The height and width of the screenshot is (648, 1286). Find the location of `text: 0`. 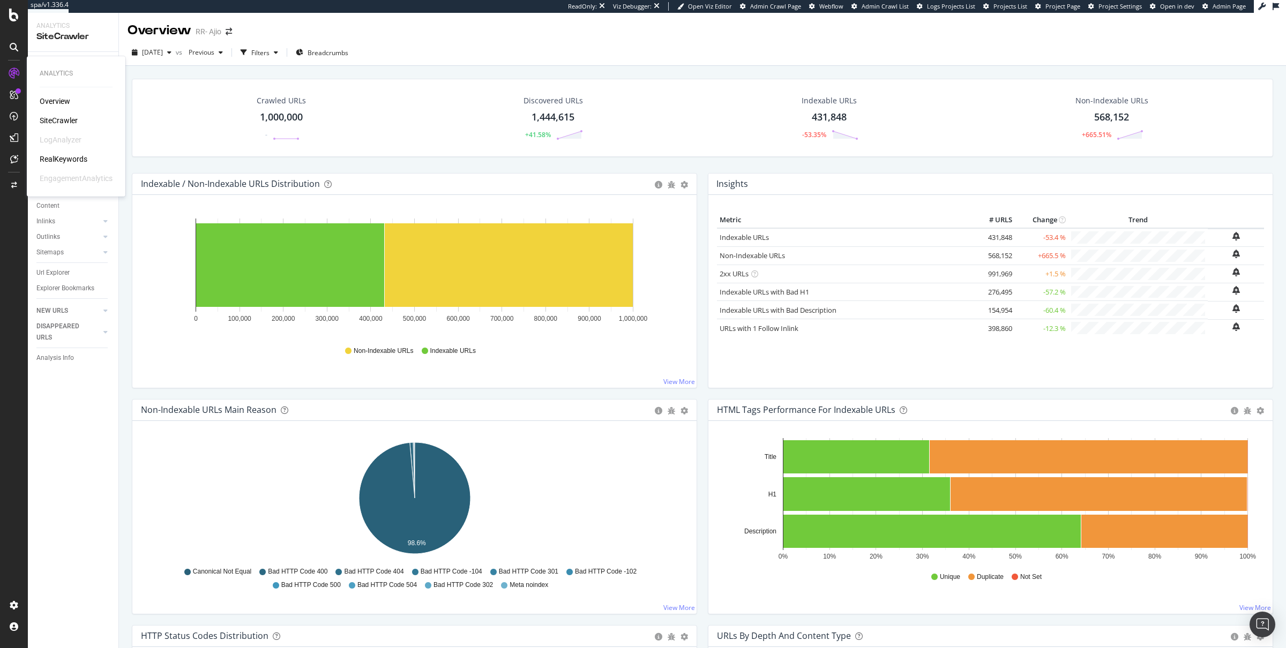

text: 0 is located at coordinates (196, 319).